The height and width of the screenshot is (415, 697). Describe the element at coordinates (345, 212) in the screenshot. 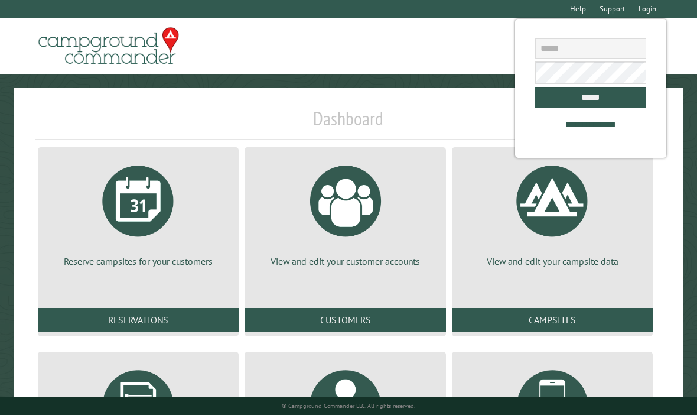

I see `a: View and edit your customer accounts` at that location.